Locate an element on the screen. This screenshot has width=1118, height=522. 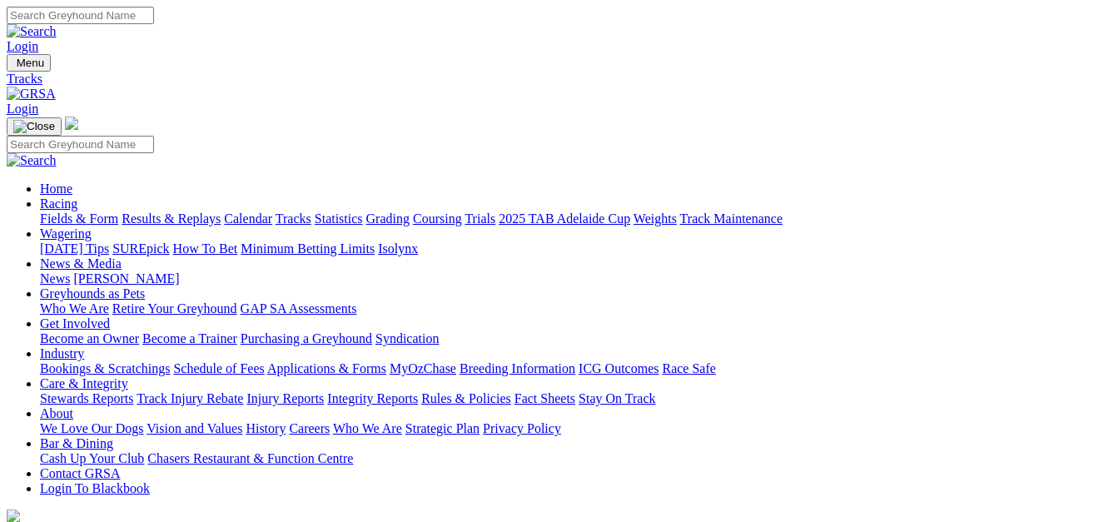
span: Menu is located at coordinates (30, 62).